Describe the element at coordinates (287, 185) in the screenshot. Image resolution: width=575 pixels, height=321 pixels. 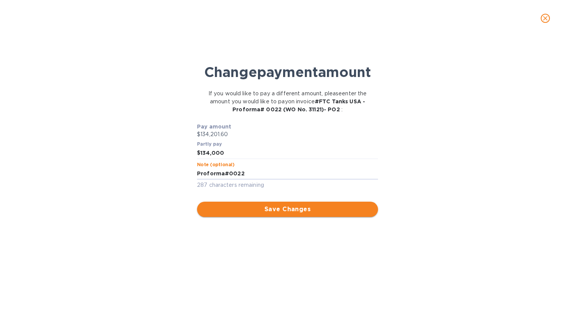
I see `p: 287 characters remaining` at that location.